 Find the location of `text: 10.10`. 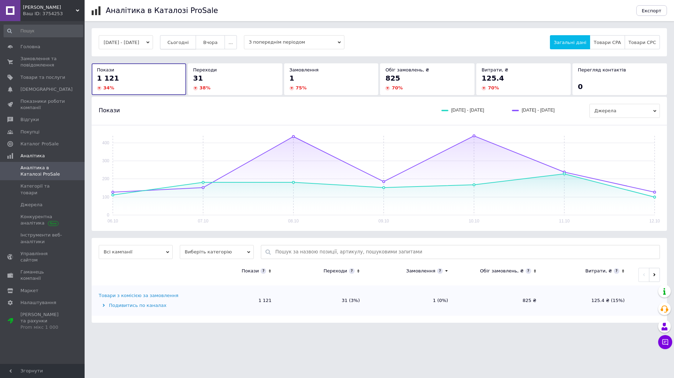

text: 10.10 is located at coordinates (474, 221).